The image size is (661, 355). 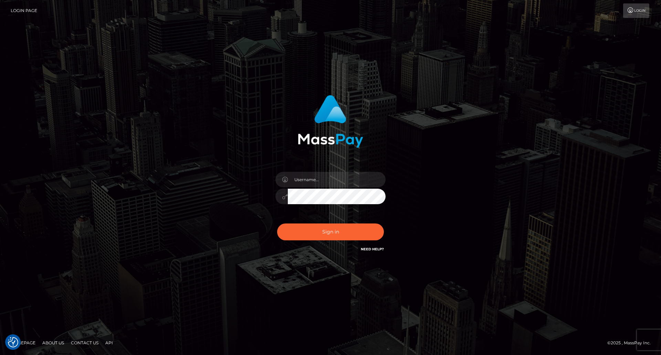 I want to click on button: Consent Preferences, so click(x=13, y=342).